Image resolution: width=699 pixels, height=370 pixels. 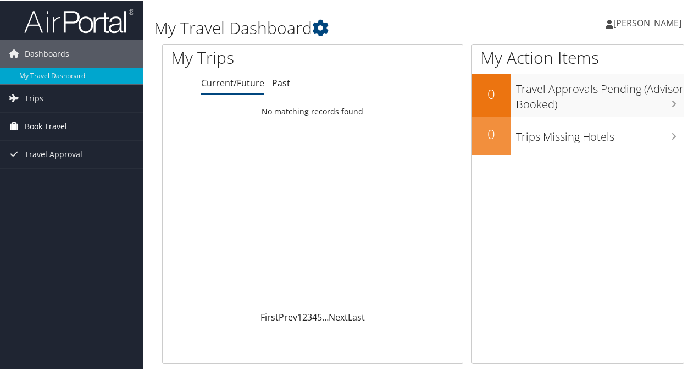 What do you see at coordinates (46, 125) in the screenshot?
I see `span: Book Travel` at bounding box center [46, 125].